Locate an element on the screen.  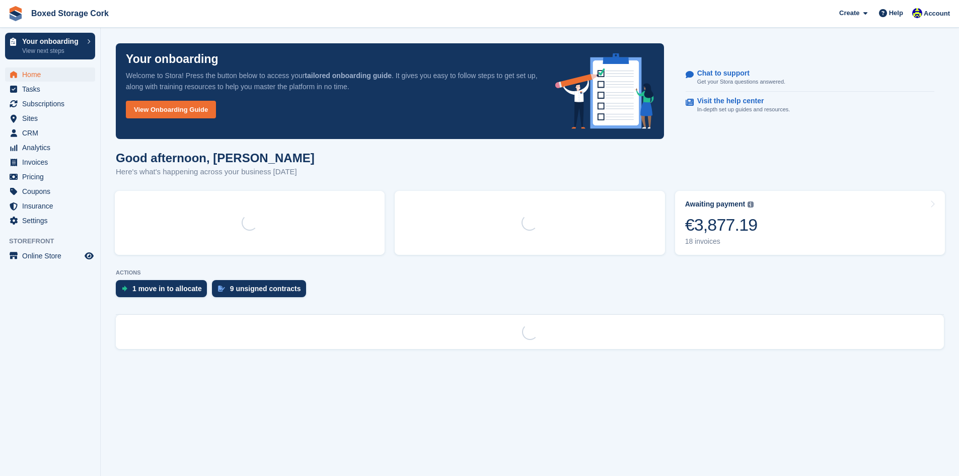
p: View next steps is located at coordinates (52, 51).